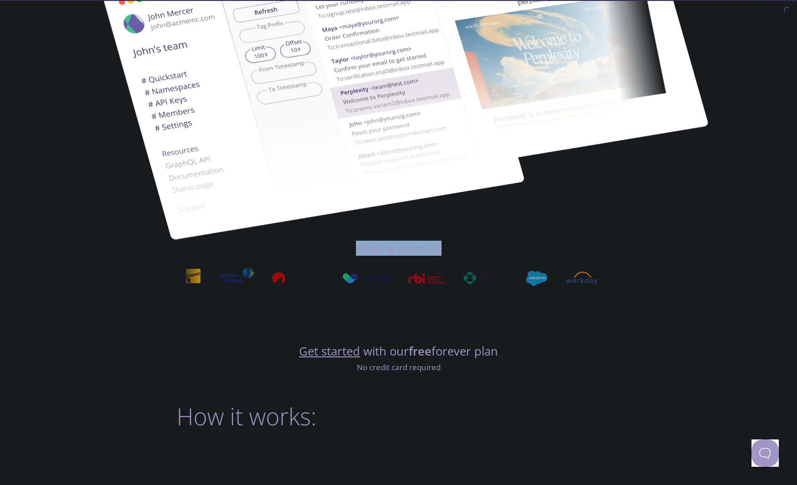 The width and height of the screenshot is (797, 485). I want to click on img: salesforce, so click(536, 278).